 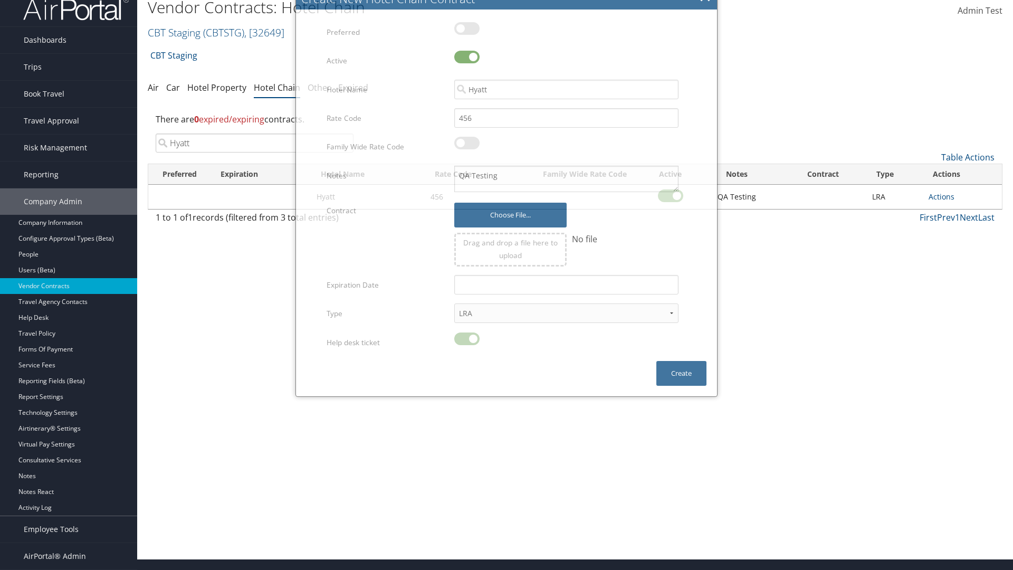 What do you see at coordinates (55, 556) in the screenshot?
I see `span: AirPortal® Admin` at bounding box center [55, 556].